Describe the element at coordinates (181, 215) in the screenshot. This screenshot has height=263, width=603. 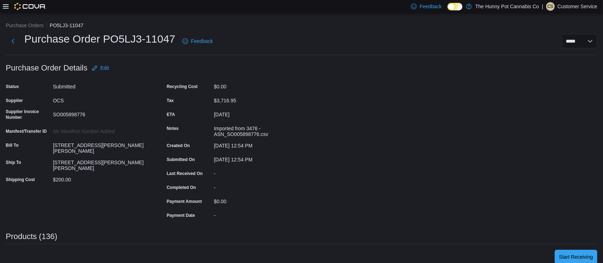
I see `label: Payment Date` at that location.